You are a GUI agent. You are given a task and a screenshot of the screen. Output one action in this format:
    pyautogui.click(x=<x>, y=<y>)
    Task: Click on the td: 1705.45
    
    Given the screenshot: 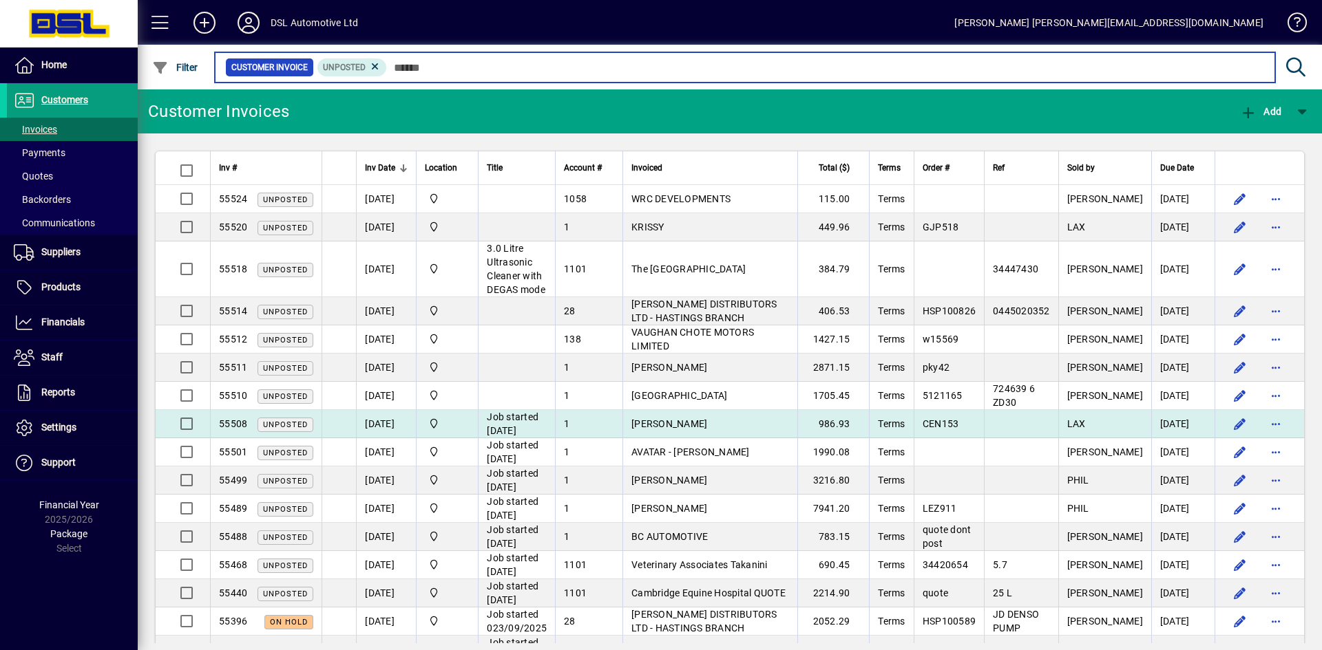 What is the action you would take?
    pyautogui.click(x=833, y=396)
    